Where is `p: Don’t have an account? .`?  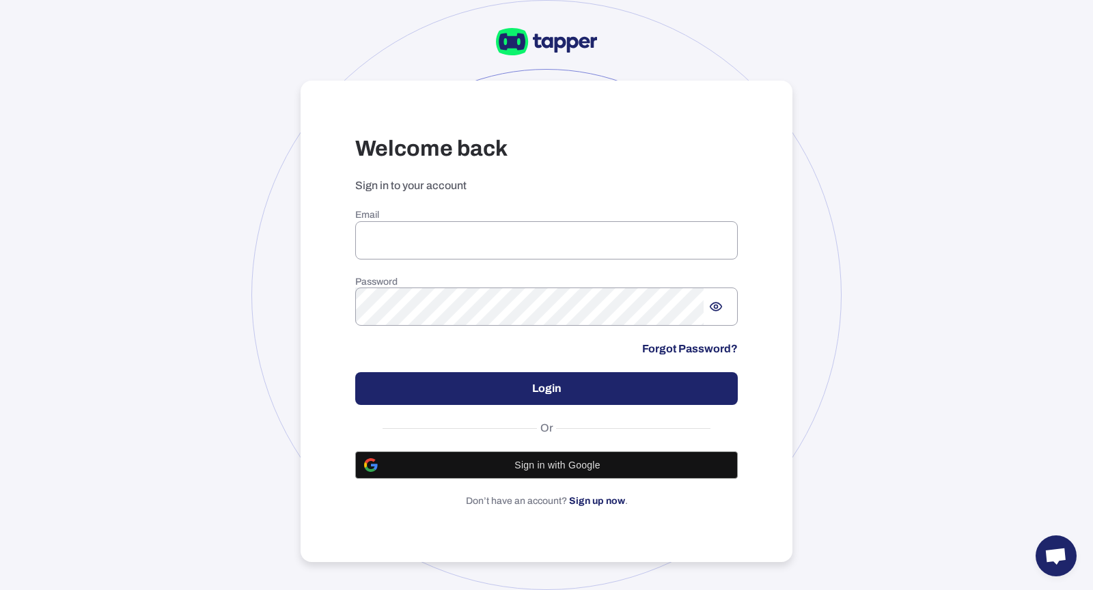
p: Don’t have an account? . is located at coordinates (546, 501).